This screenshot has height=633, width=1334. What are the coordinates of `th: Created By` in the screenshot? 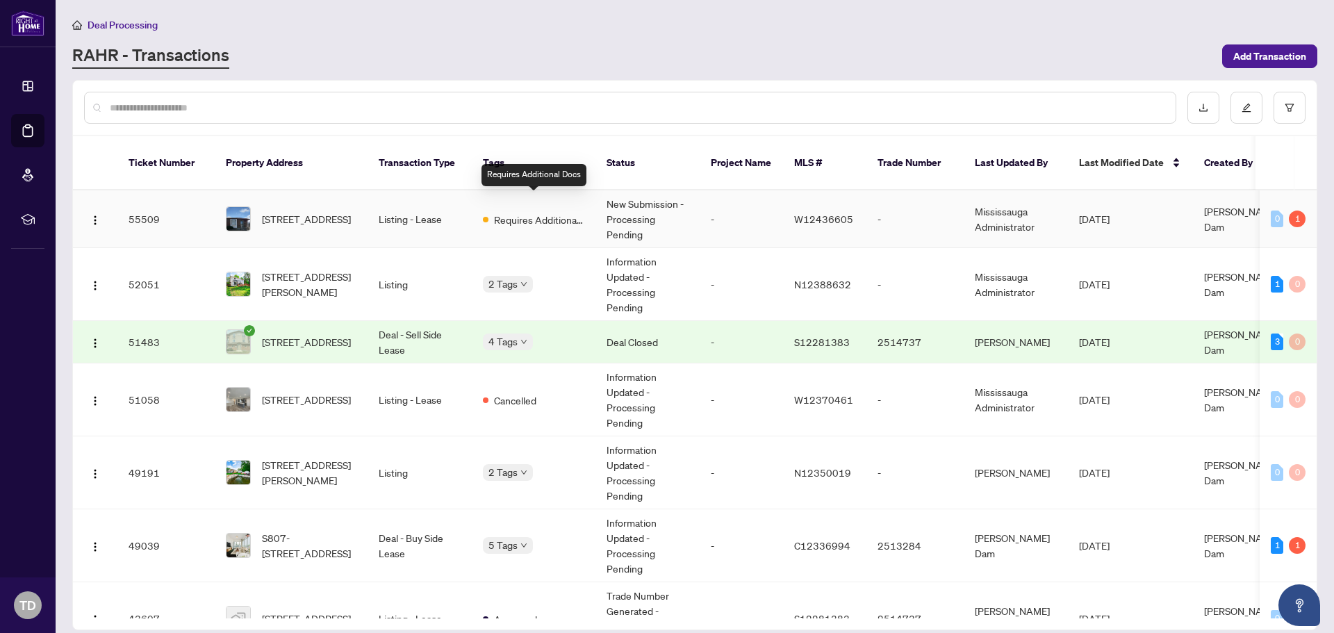 It's located at (1234, 163).